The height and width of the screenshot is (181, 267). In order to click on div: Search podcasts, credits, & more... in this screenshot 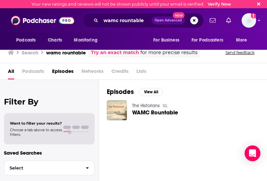, I will do `click(143, 20)`.